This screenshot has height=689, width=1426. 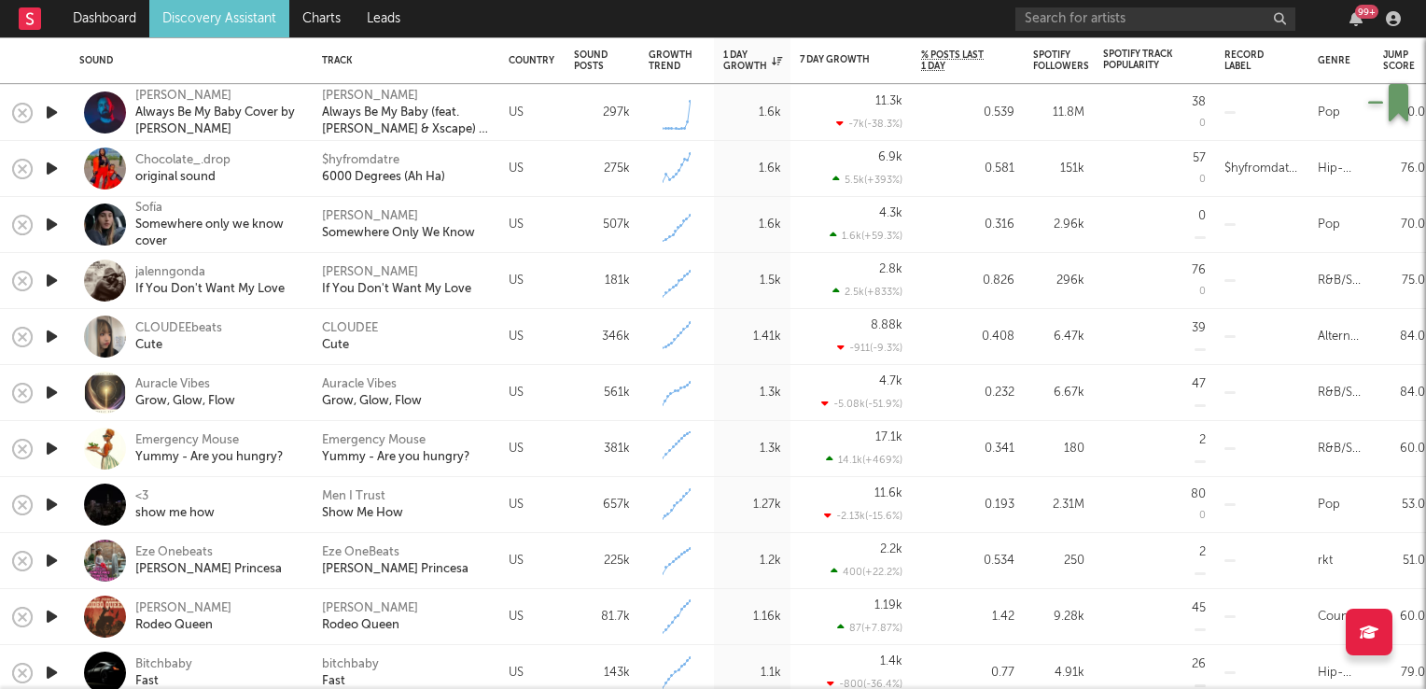 What do you see at coordinates (1366, 11) in the screenshot?
I see `div: 99 +` at bounding box center [1366, 11].